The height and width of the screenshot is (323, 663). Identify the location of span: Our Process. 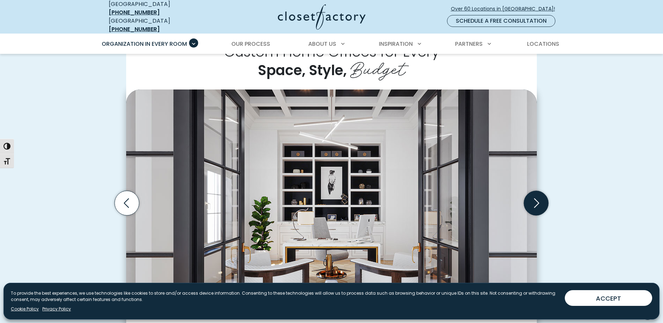
(251, 44).